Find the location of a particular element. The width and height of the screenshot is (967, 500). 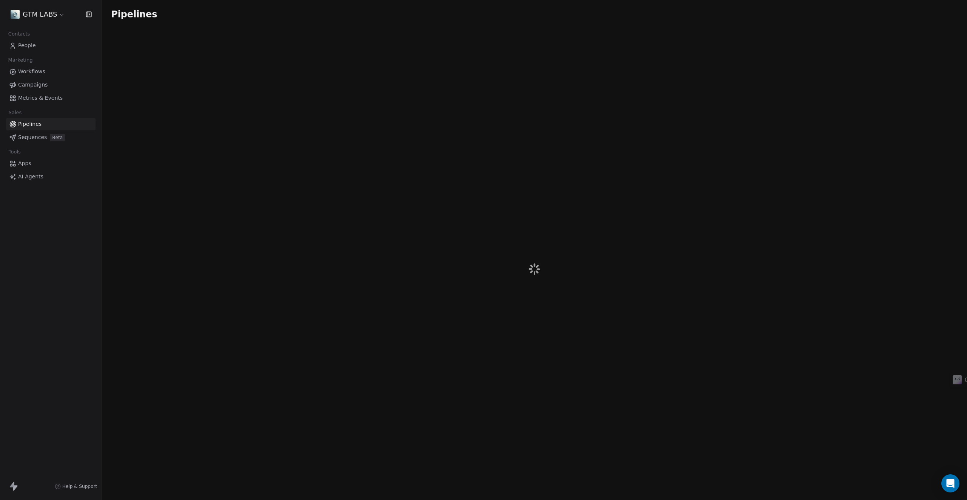

a: People is located at coordinates (51, 45).